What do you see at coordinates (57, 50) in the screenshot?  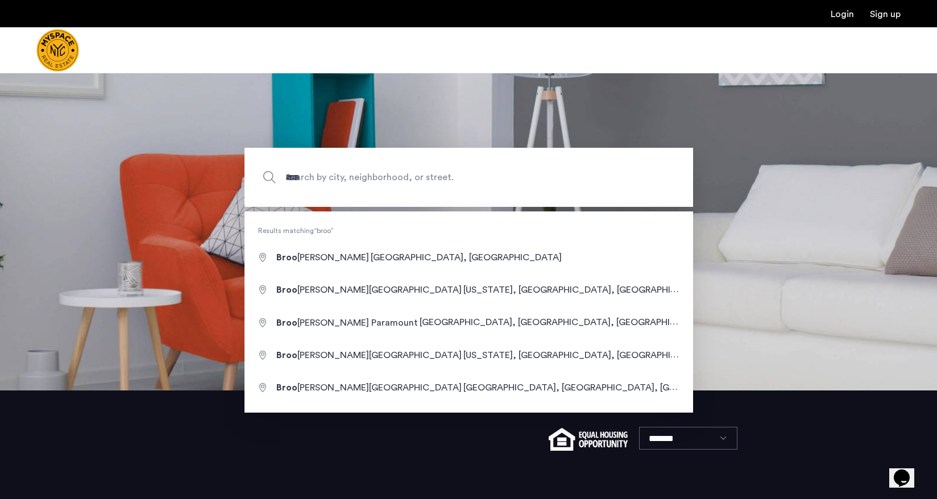 I see `a: Cazamio Logo` at bounding box center [57, 50].